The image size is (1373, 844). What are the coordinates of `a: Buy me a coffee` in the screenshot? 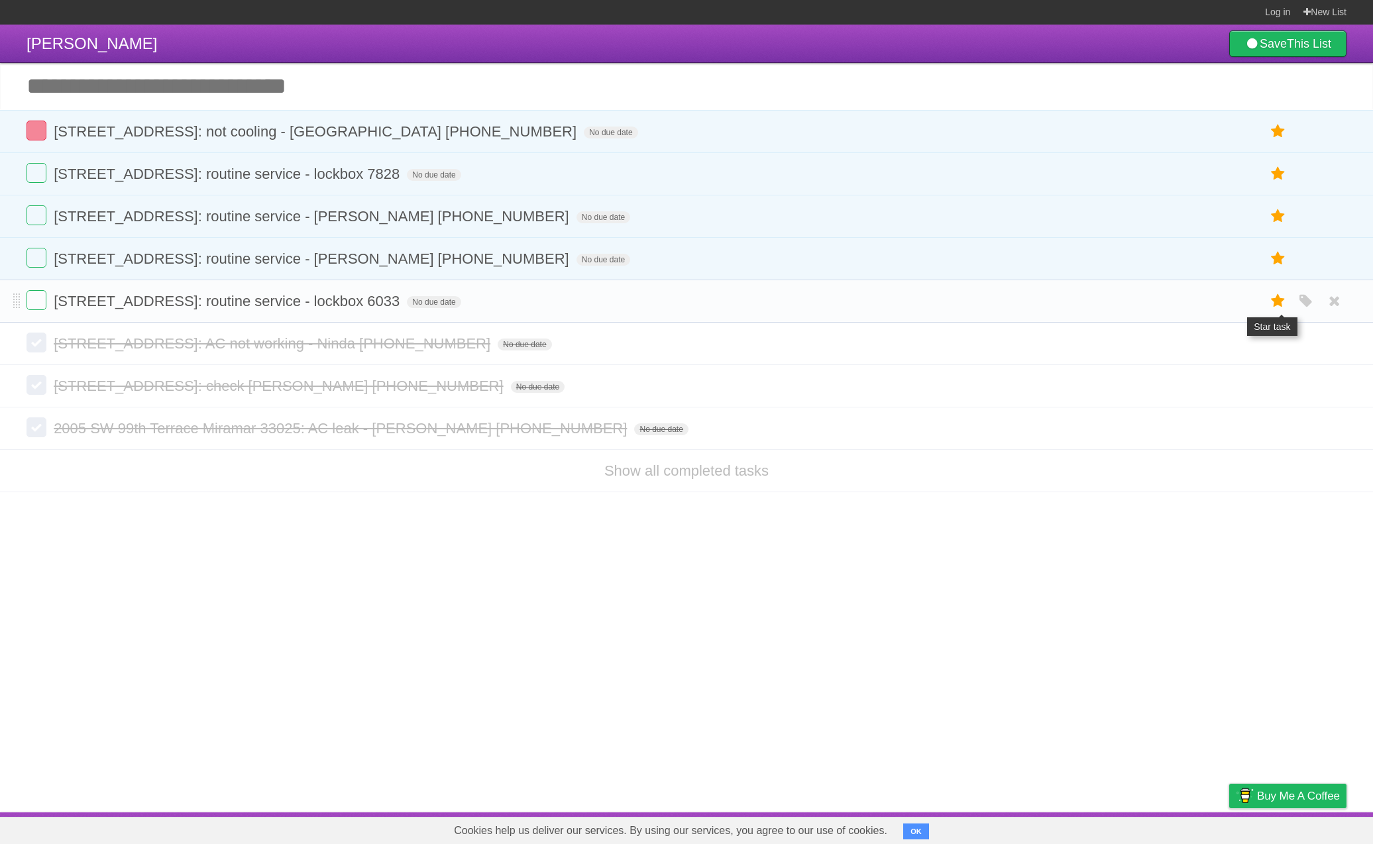 It's located at (1287, 796).